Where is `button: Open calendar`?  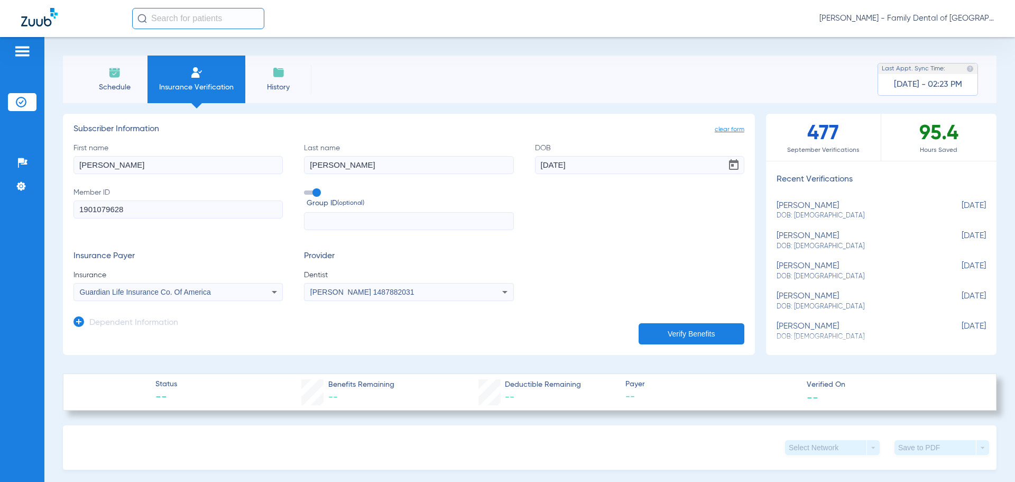
button: Open calendar is located at coordinates (734, 165).